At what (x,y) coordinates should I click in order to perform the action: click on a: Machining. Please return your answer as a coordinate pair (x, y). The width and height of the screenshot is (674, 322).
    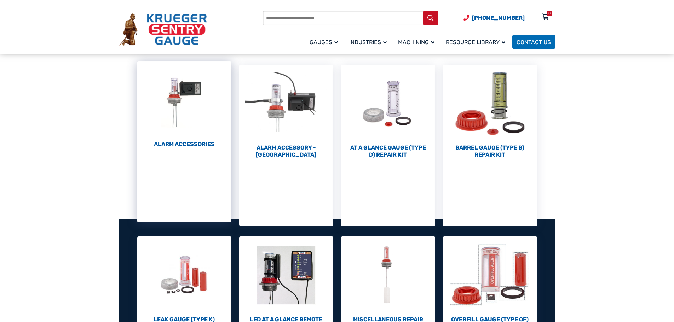
    Looking at the image, I should click on (418, 42).